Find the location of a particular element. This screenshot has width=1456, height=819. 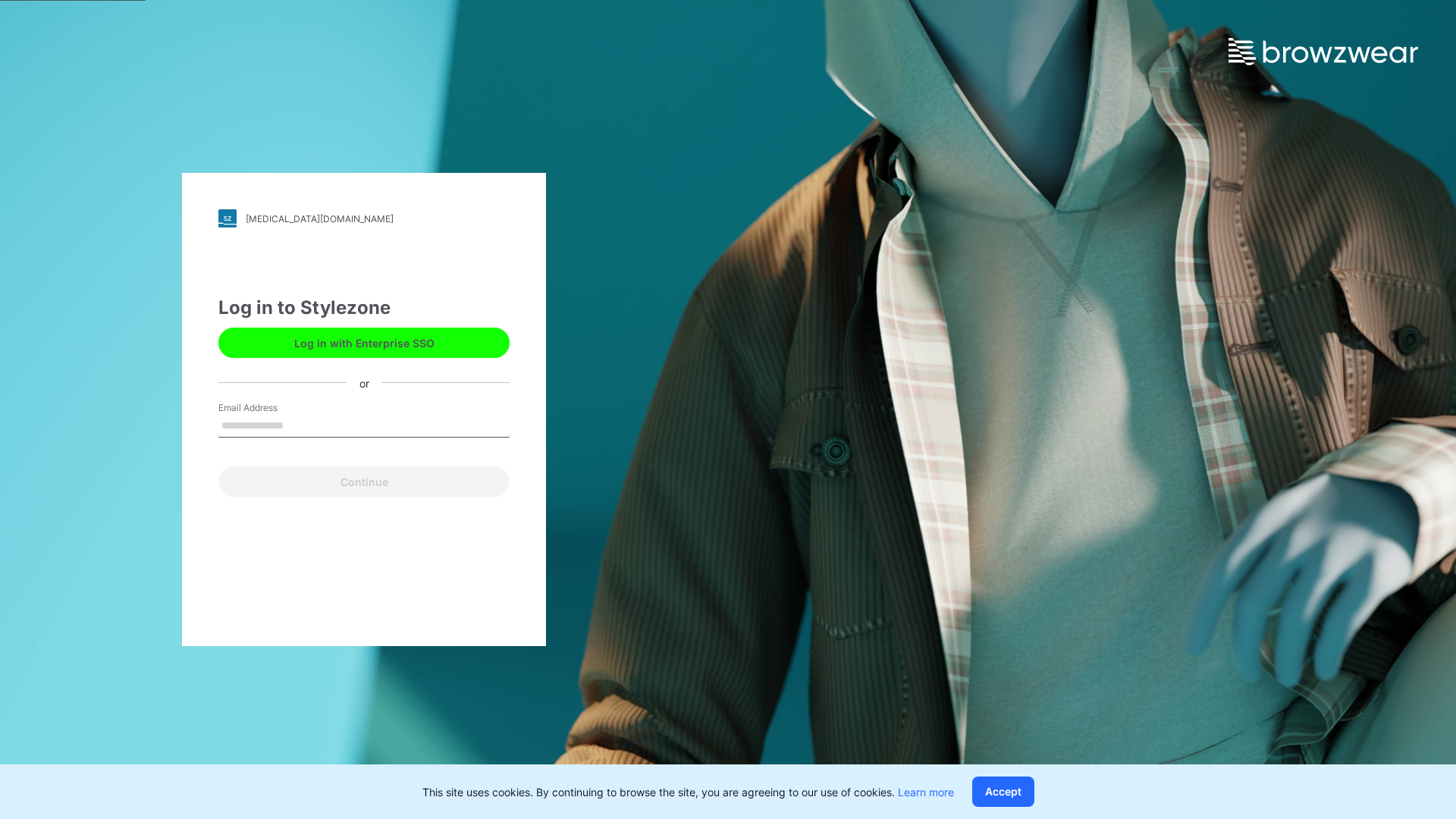

label: Email Address is located at coordinates (272, 409).